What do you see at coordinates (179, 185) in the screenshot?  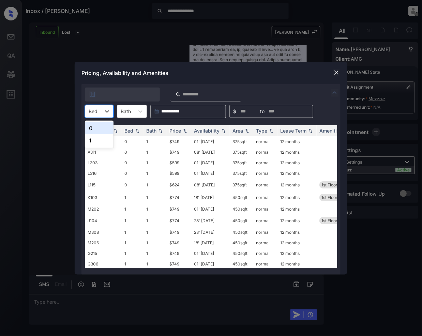 I see `td: $624` at bounding box center [179, 185].